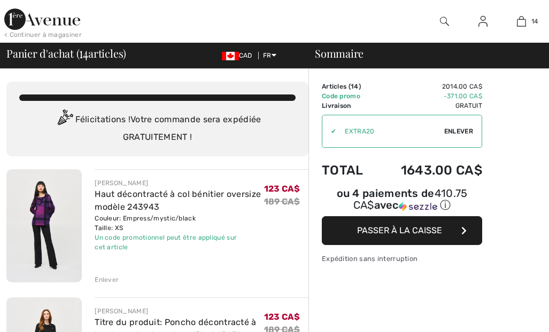 The image size is (549, 332). What do you see at coordinates (43, 35) in the screenshot?
I see `div: < Continuer à magasiner` at bounding box center [43, 35].